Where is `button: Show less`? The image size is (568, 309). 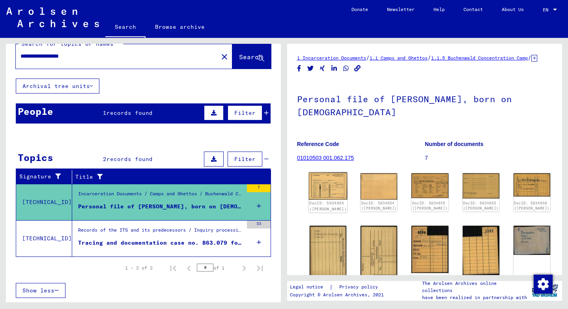
button: Show less is located at coordinates (41, 290).